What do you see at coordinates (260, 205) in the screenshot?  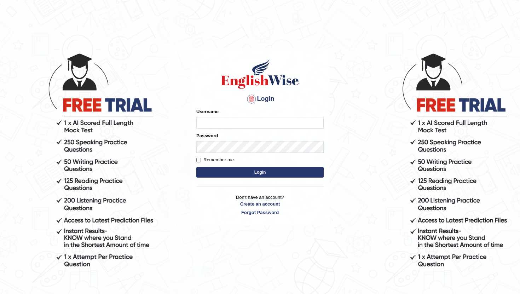 I see `p: Don't have an account?` at bounding box center [260, 205].